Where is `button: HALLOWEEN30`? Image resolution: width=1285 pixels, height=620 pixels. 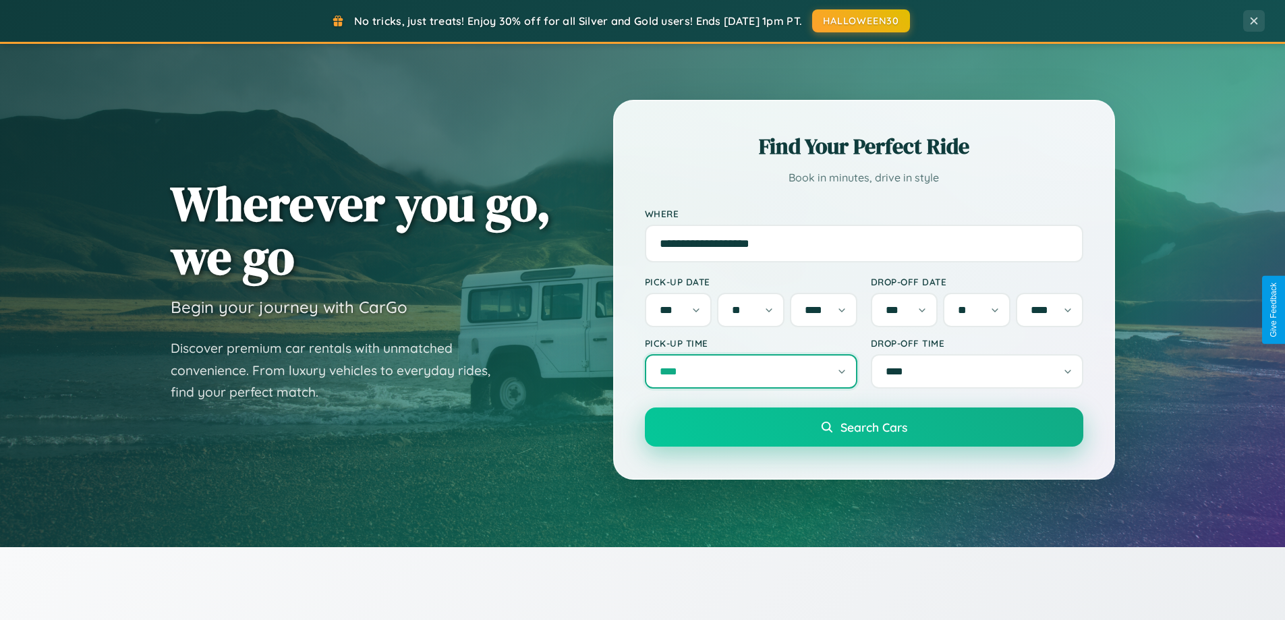 button: HALLOWEEN30 is located at coordinates (861, 21).